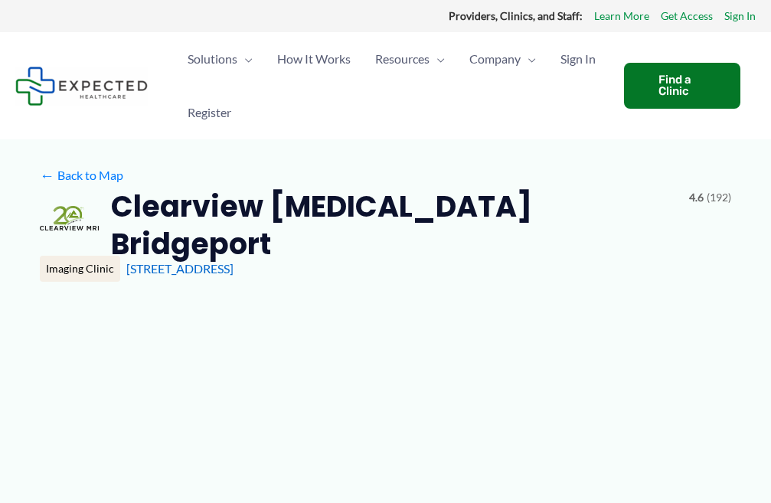 This screenshot has width=771, height=503. I want to click on span: (192), so click(719, 198).